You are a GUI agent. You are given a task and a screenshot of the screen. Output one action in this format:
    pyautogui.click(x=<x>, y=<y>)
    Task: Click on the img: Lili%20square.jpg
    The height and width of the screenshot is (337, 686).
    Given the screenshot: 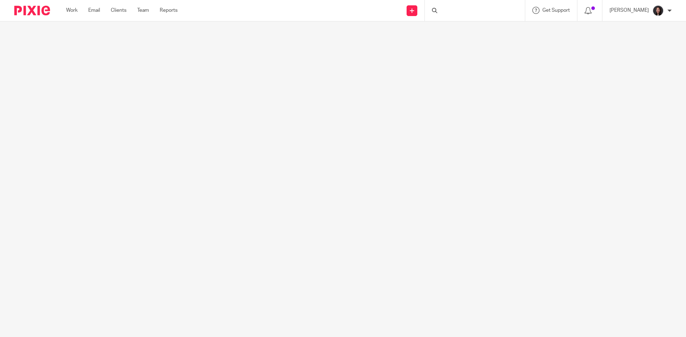 What is the action you would take?
    pyautogui.click(x=658, y=11)
    